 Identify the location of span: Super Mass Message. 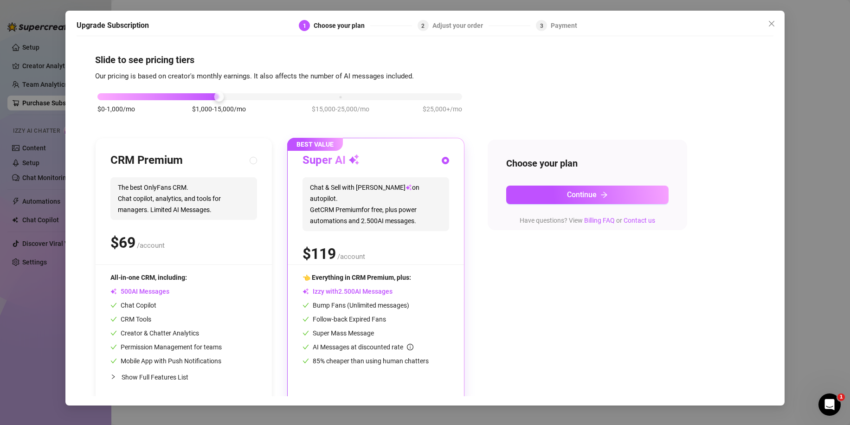
(338, 333).